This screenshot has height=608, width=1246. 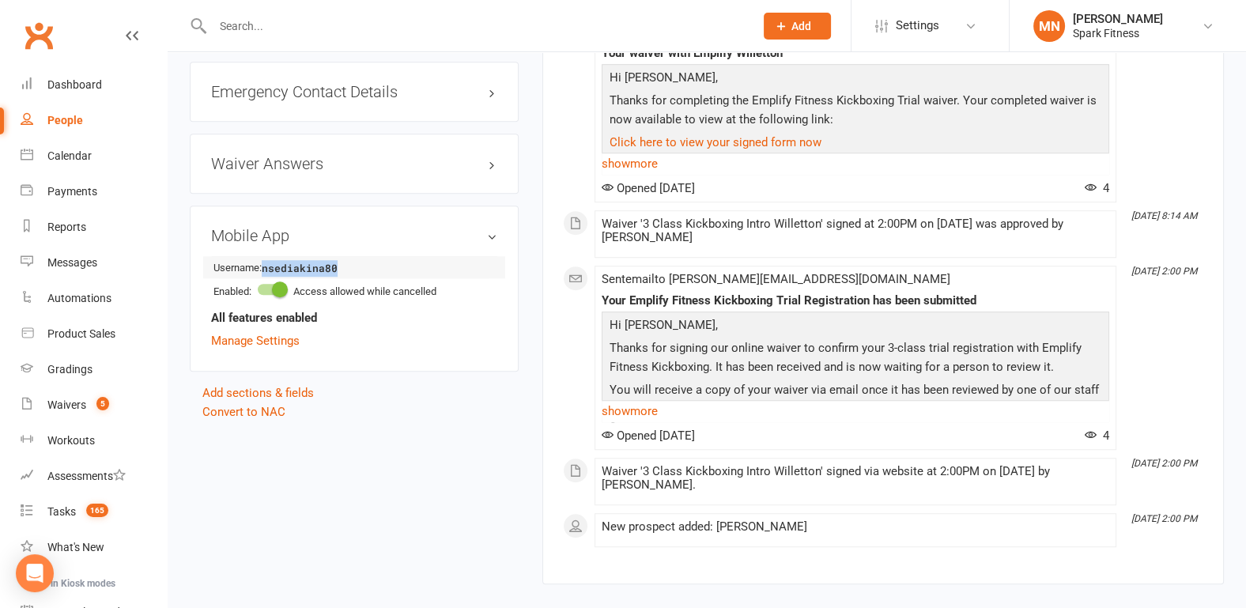 I want to click on a: Workouts, so click(x=93, y=440).